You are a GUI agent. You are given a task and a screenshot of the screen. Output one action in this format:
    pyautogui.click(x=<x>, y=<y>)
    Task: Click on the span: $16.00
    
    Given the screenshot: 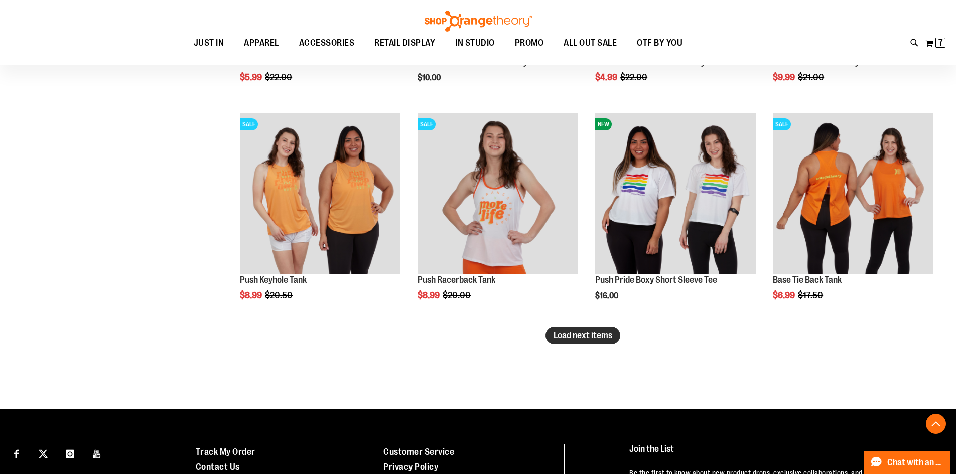 What is the action you would take?
    pyautogui.click(x=607, y=296)
    